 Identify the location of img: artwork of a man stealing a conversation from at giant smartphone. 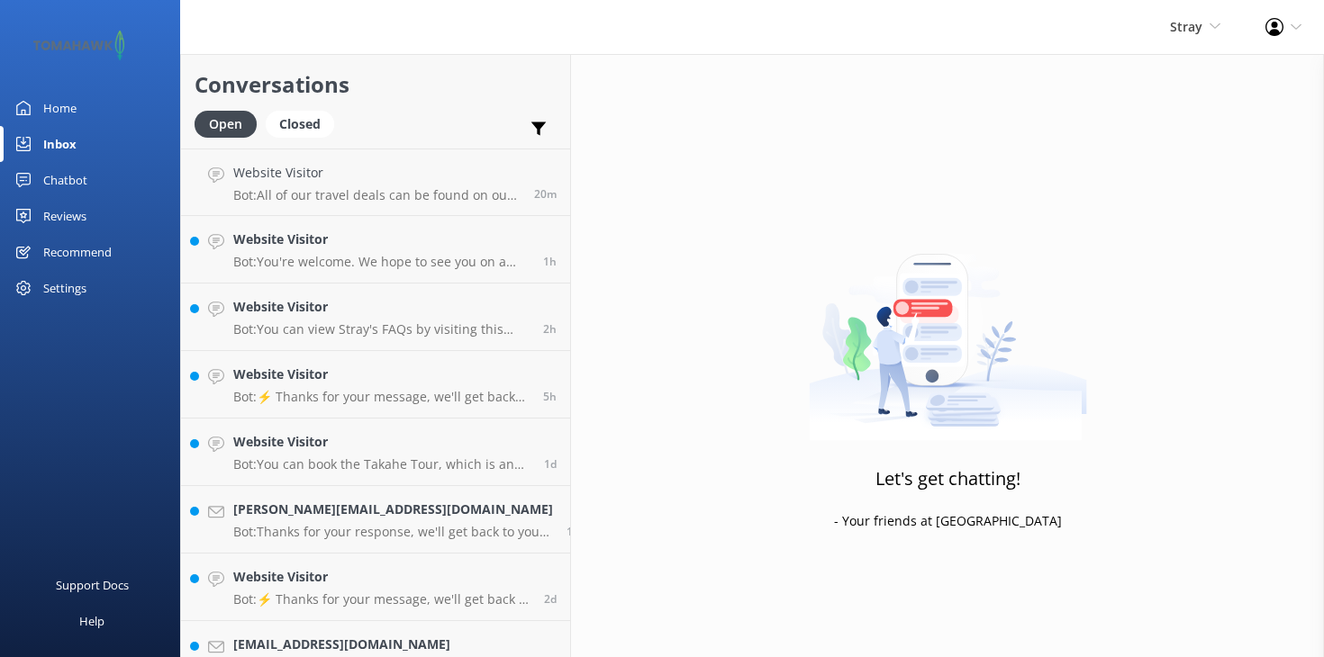
(947, 329).